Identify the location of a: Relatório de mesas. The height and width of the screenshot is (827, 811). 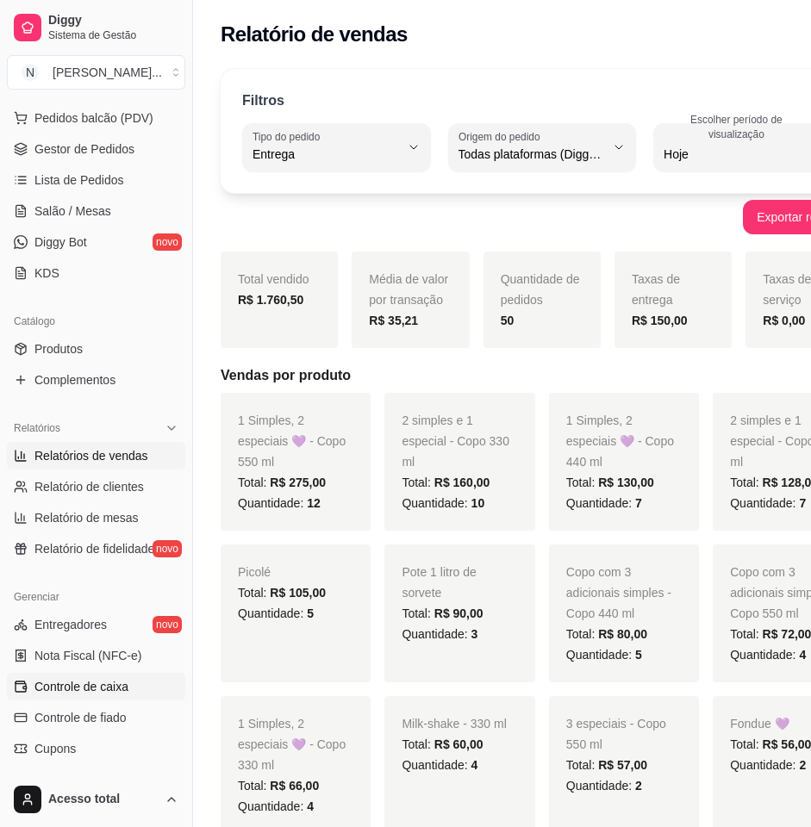
(96, 518).